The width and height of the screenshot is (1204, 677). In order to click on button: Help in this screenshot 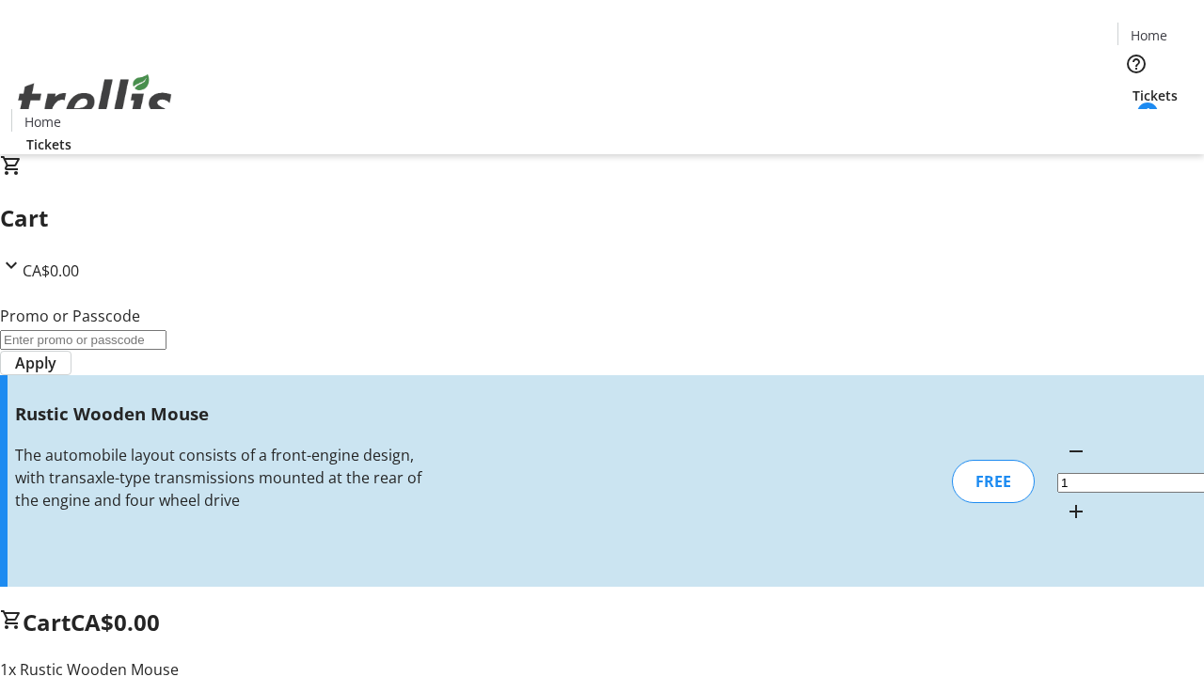, I will do `click(1136, 64)`.